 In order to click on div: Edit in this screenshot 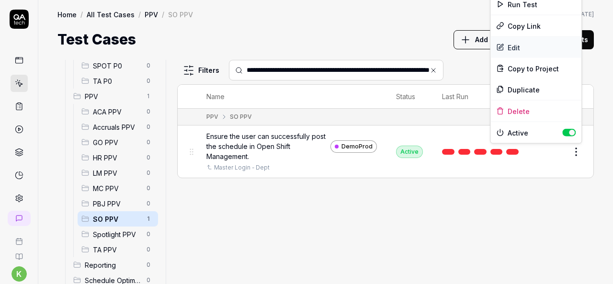, I will do `click(536, 47)`.